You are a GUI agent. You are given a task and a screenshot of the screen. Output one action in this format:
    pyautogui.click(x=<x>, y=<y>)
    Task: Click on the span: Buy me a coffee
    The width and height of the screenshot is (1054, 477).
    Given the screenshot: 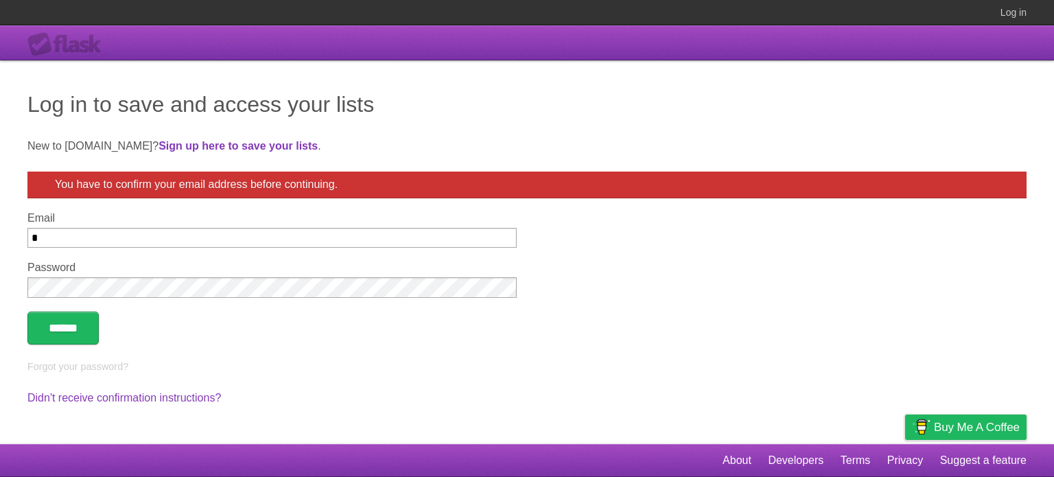 What is the action you would take?
    pyautogui.click(x=976, y=427)
    